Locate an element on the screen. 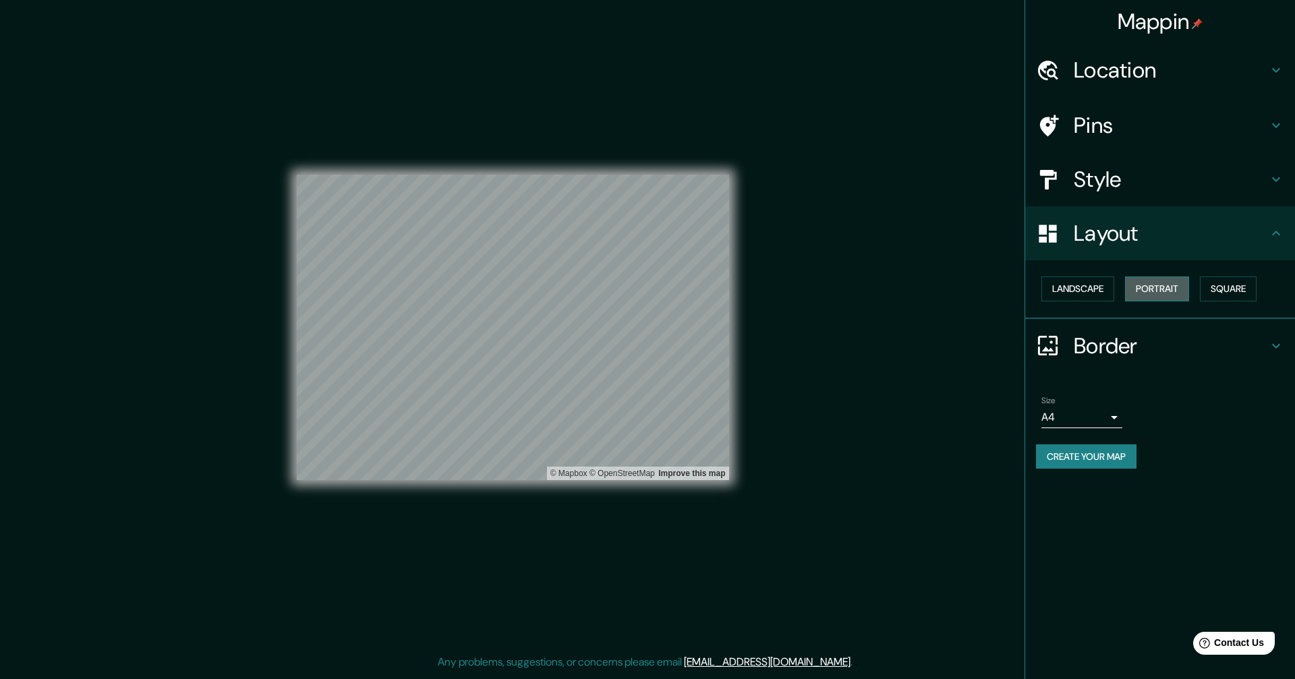 The image size is (1295, 679). div: Location is located at coordinates (1160, 70).